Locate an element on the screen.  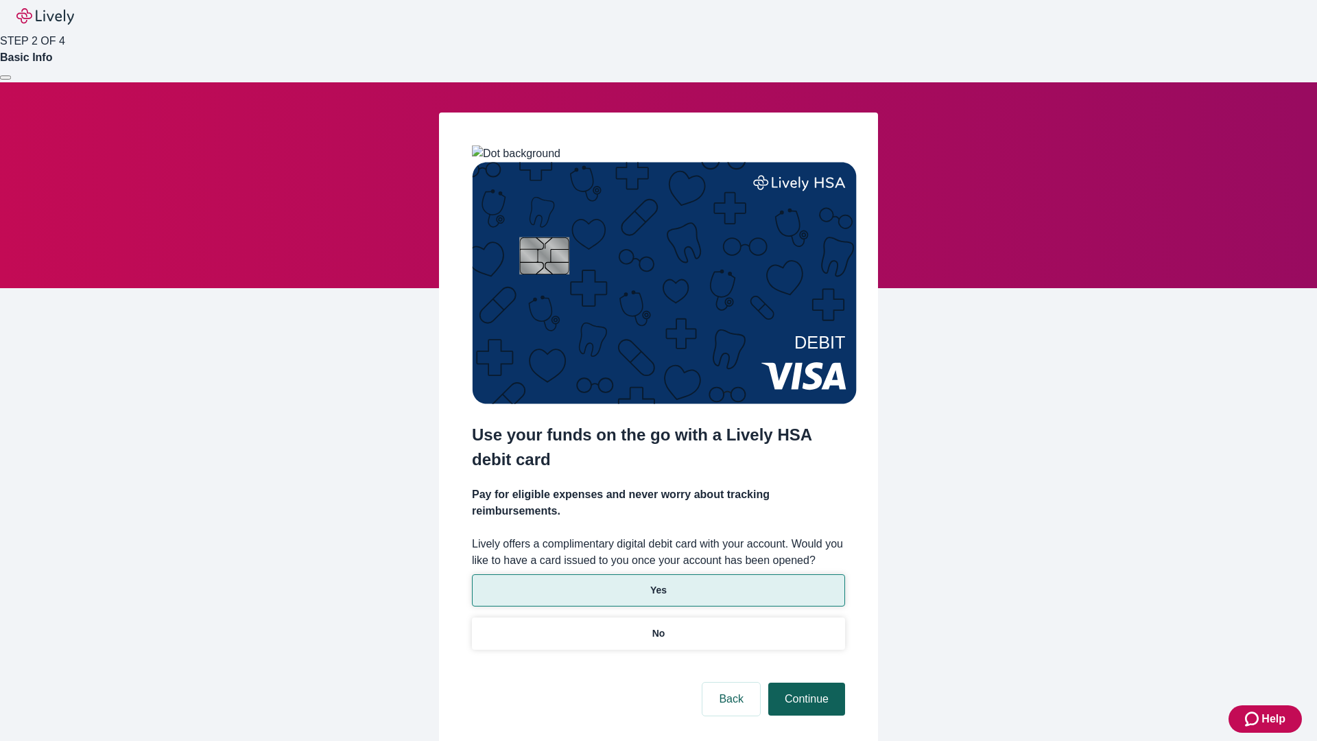
p: Yes is located at coordinates (658, 590).